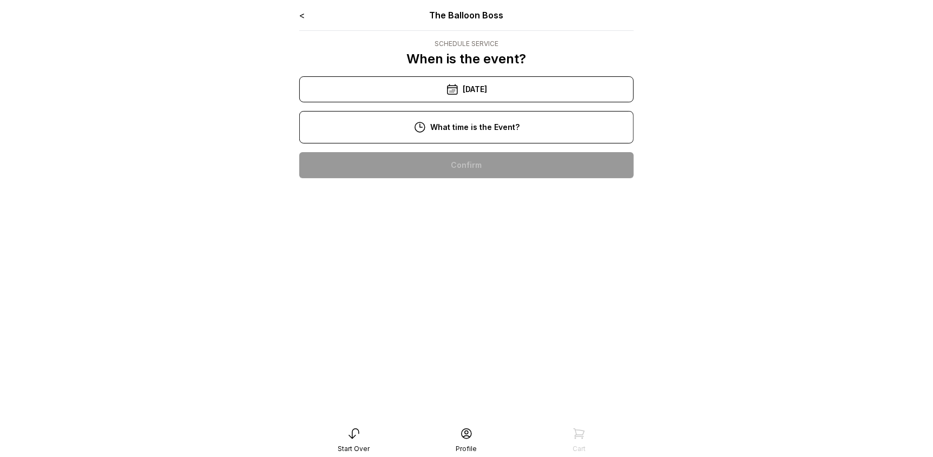 This screenshot has width=933, height=457. What do you see at coordinates (467, 44) in the screenshot?
I see `div: Schedule Service` at bounding box center [467, 44].